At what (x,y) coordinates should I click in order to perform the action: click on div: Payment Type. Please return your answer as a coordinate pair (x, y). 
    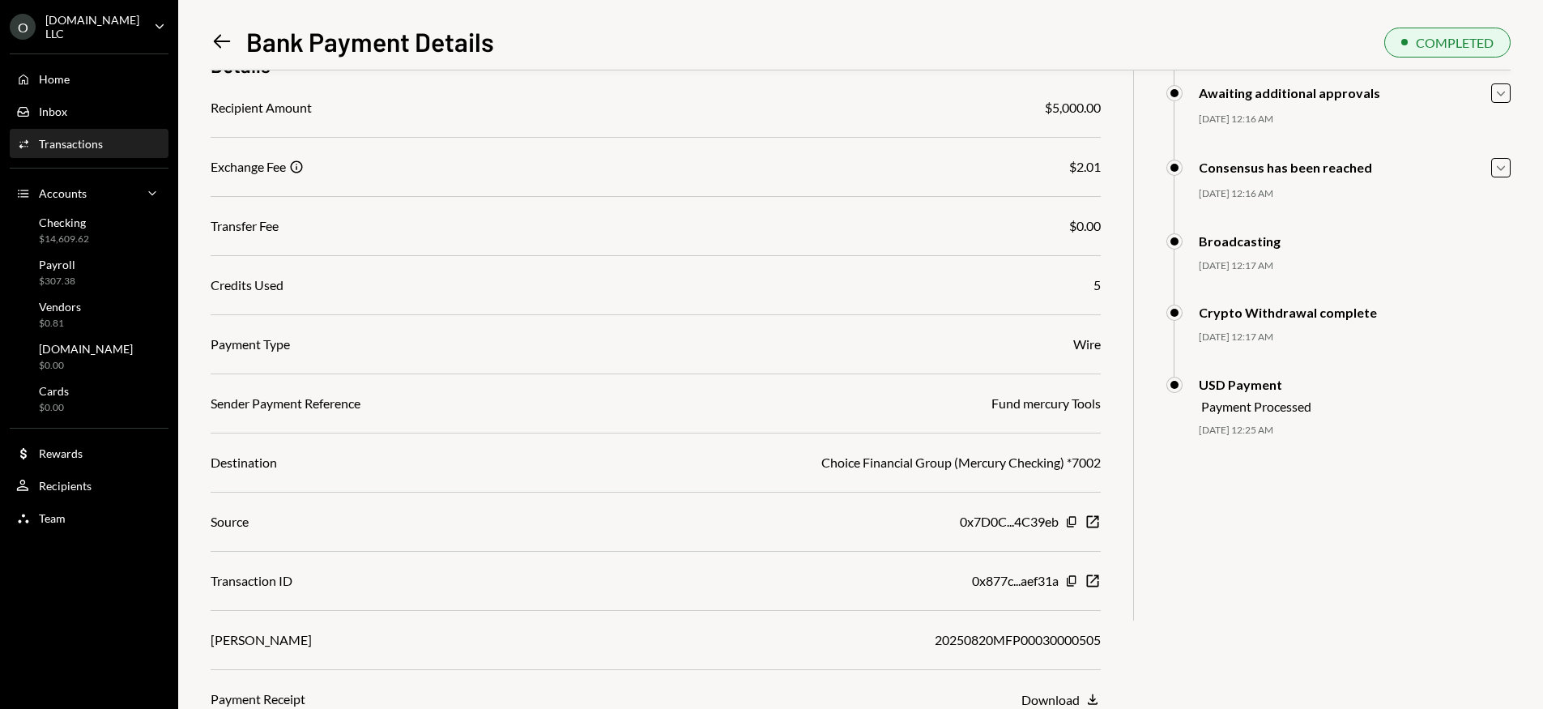
    Looking at the image, I should click on (250, 344).